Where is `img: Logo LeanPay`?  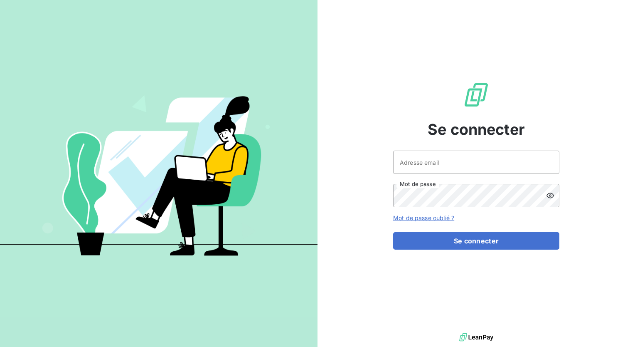
img: Logo LeanPay is located at coordinates (476, 95).